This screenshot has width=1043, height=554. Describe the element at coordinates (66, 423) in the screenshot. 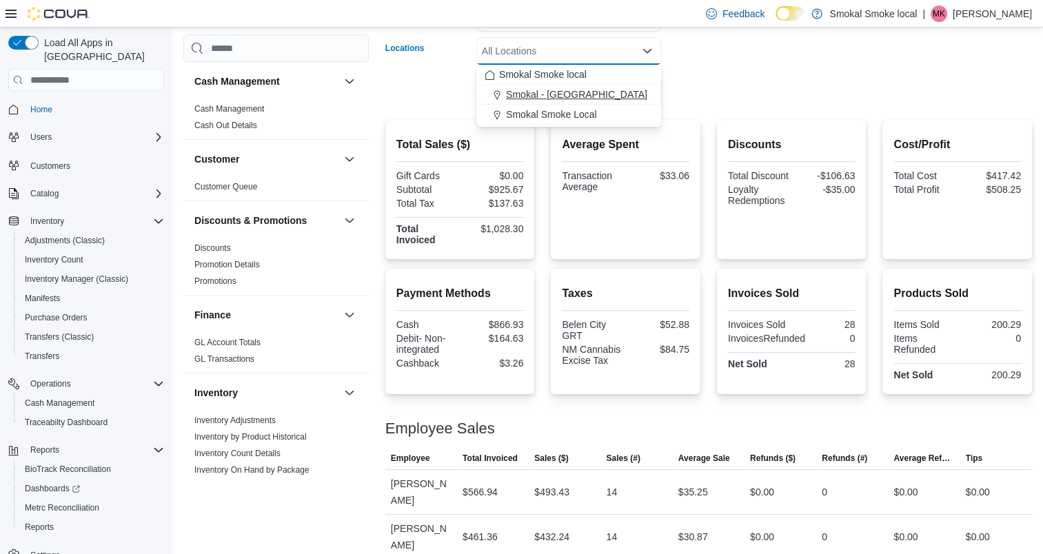

I see `a: Traceabilty Dashboard` at that location.